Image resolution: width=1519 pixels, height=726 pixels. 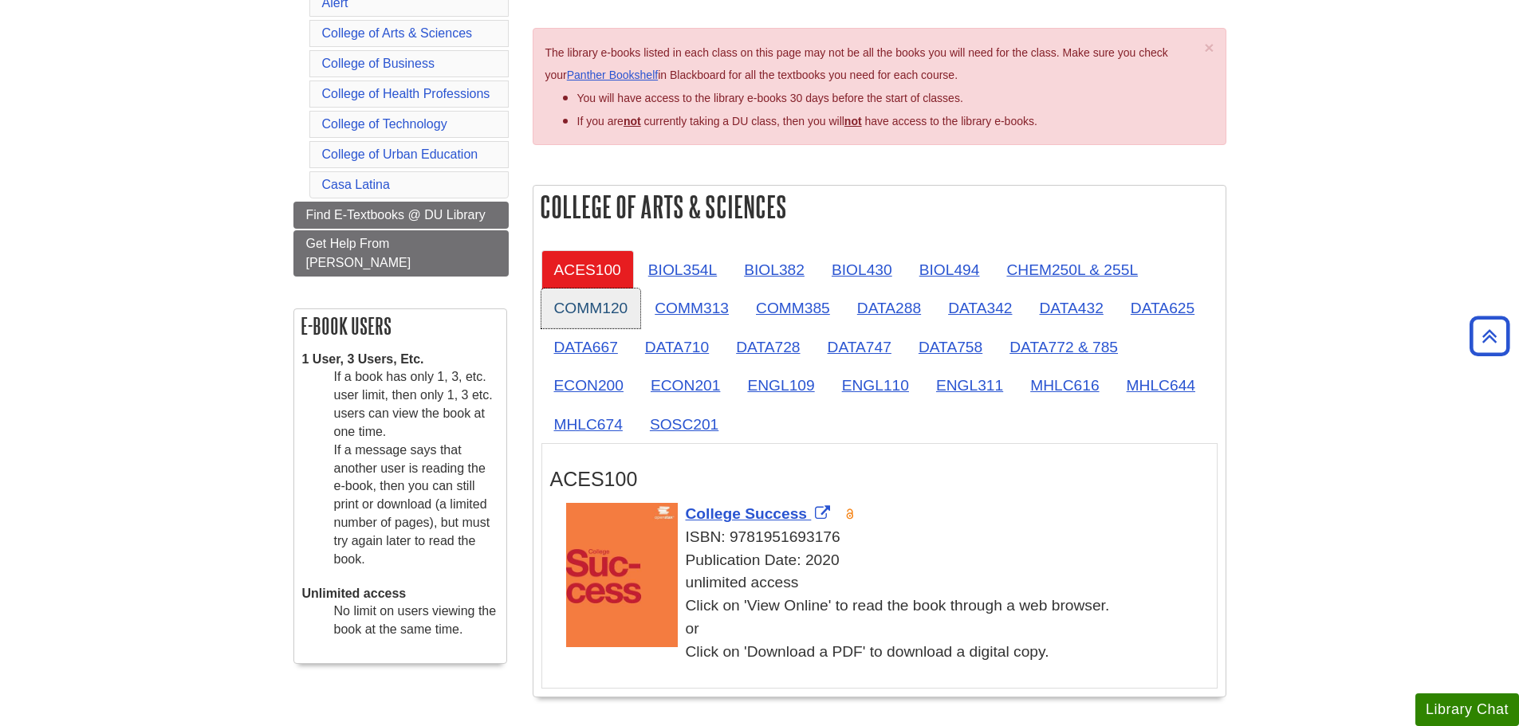 I want to click on a: College of Urban Education, so click(x=400, y=154).